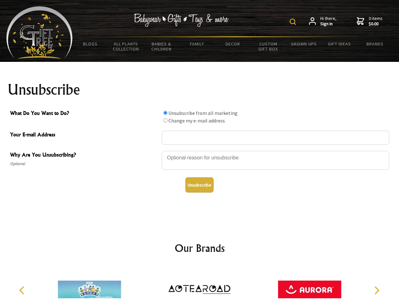 Image resolution: width=399 pixels, height=303 pixels. I want to click on a: Gift Ideas, so click(339, 44).